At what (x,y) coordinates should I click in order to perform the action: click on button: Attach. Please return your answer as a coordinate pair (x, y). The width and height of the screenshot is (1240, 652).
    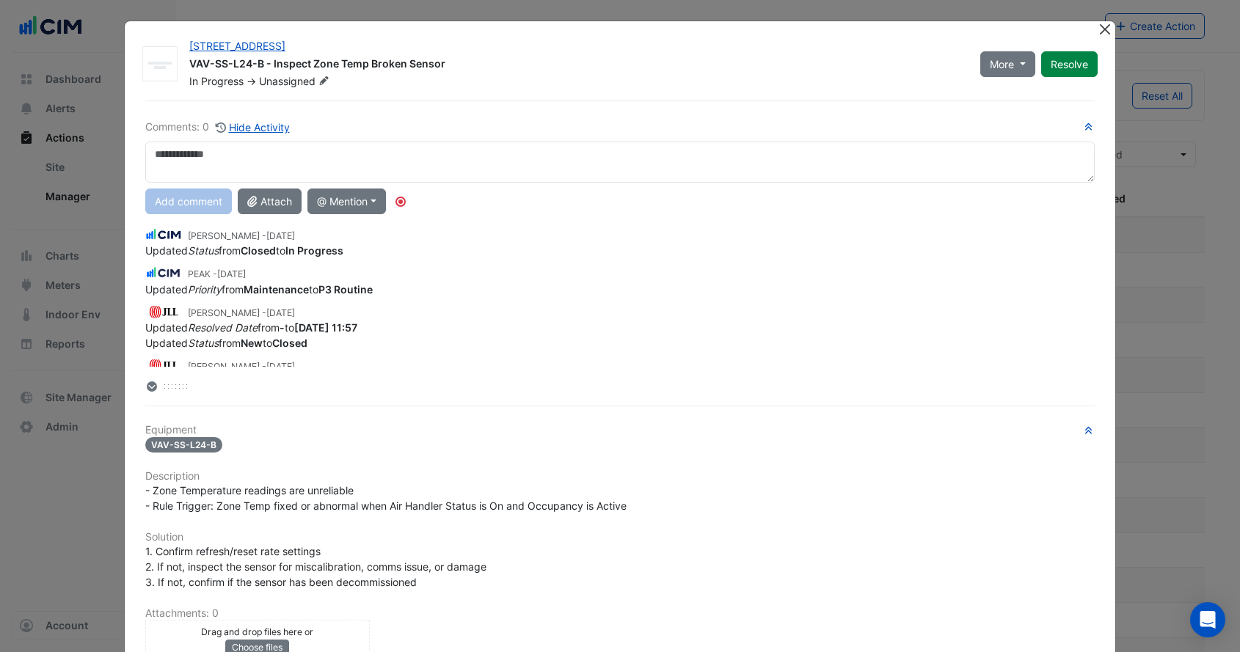
    Looking at the image, I should click on (269, 201).